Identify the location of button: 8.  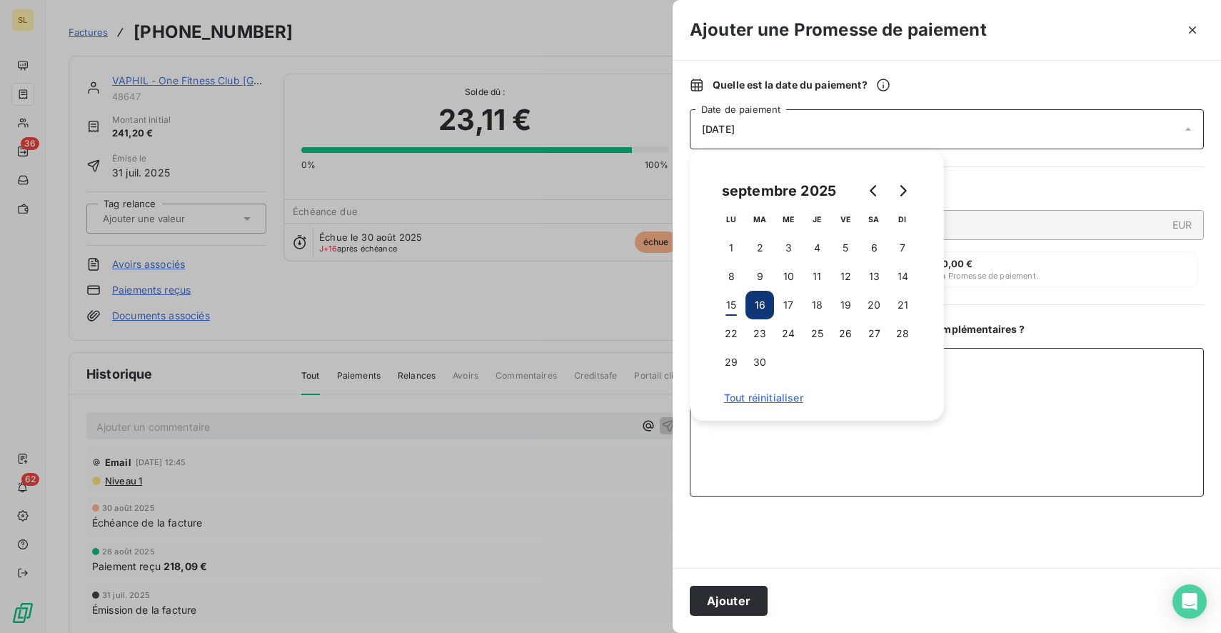
(731, 276).